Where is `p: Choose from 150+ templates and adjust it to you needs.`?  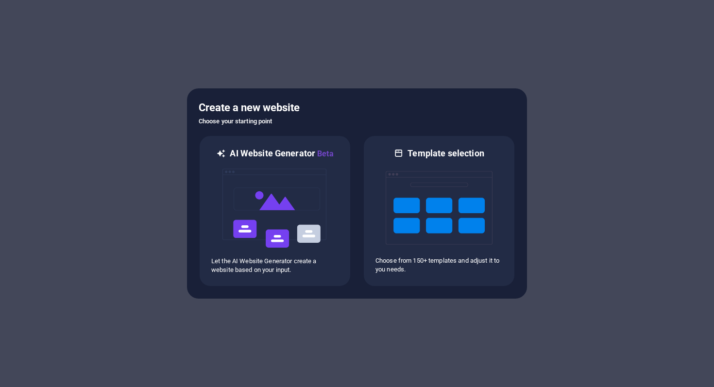 p: Choose from 150+ templates and adjust it to you needs. is located at coordinates (439, 265).